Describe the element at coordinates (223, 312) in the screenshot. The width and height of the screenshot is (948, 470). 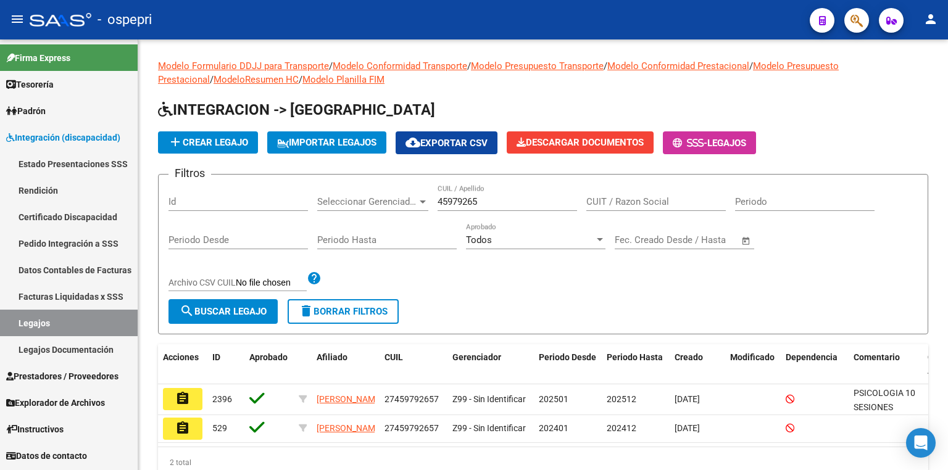
I see `button: Buscar Legajo` at that location.